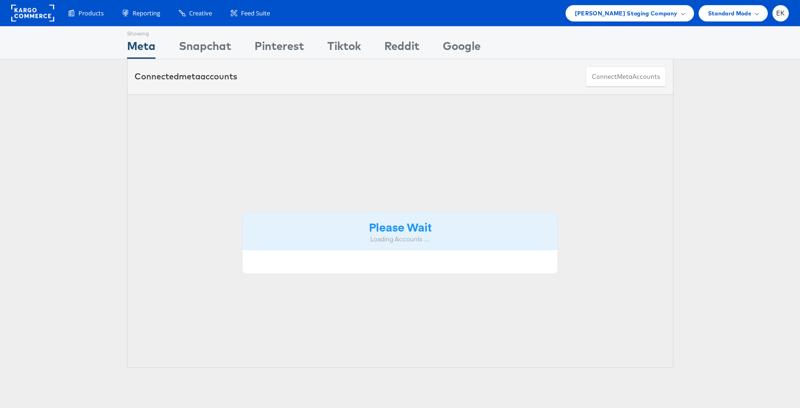  I want to click on div: Tiktok, so click(344, 48).